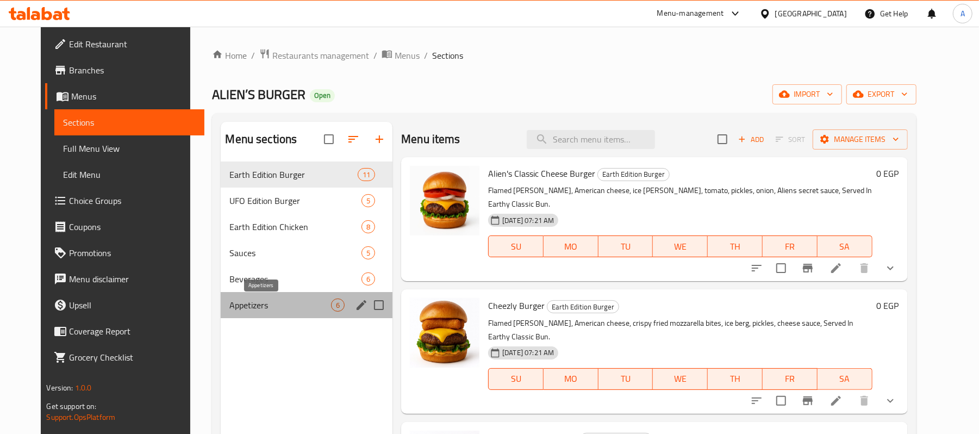  I want to click on span: A, so click(963, 14).